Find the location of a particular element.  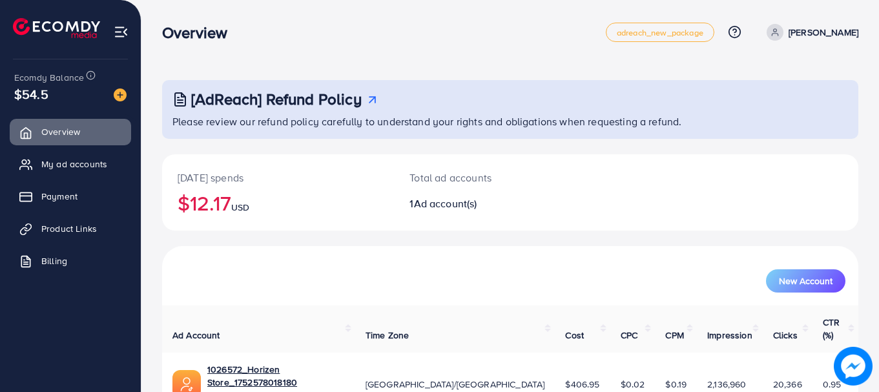

span: $406.95 is located at coordinates (582, 384).